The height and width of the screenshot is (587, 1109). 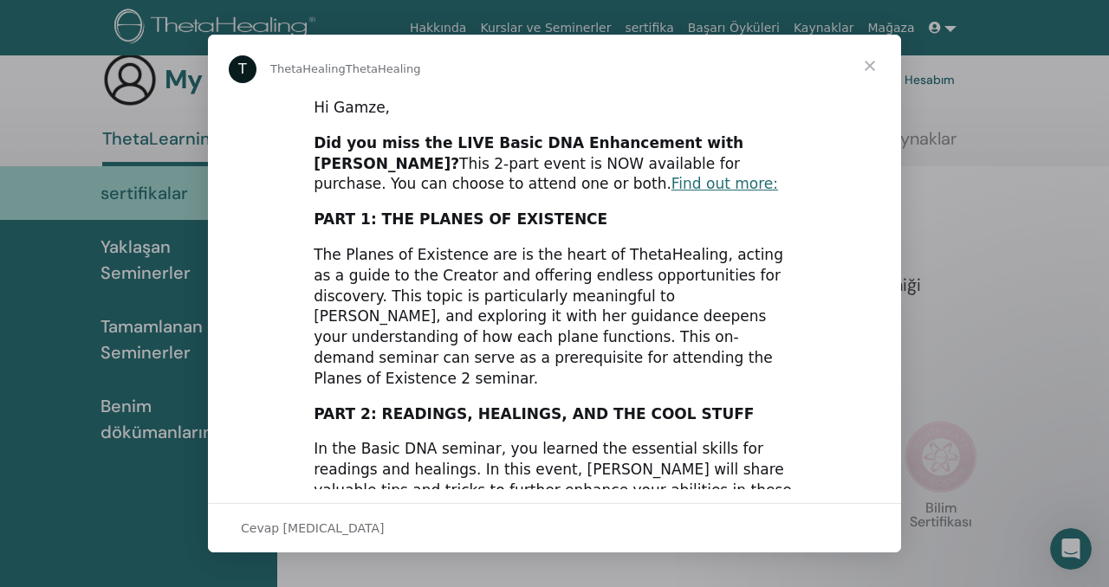 I want to click on div: Profile image for ThetaHealing, so click(x=243, y=69).